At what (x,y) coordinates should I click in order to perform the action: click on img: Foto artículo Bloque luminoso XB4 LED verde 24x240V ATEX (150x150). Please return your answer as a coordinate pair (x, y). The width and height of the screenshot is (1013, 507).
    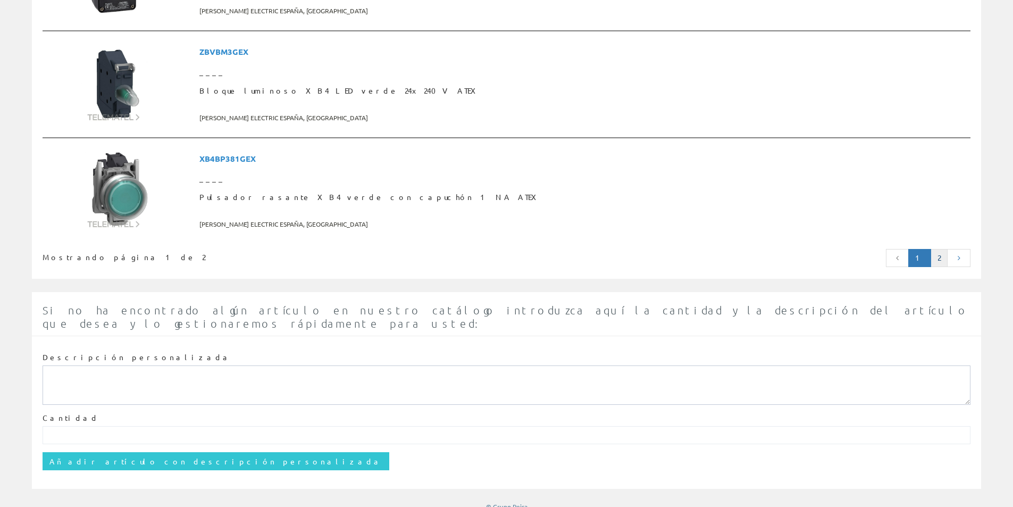
    Looking at the image, I should click on (113, 82).